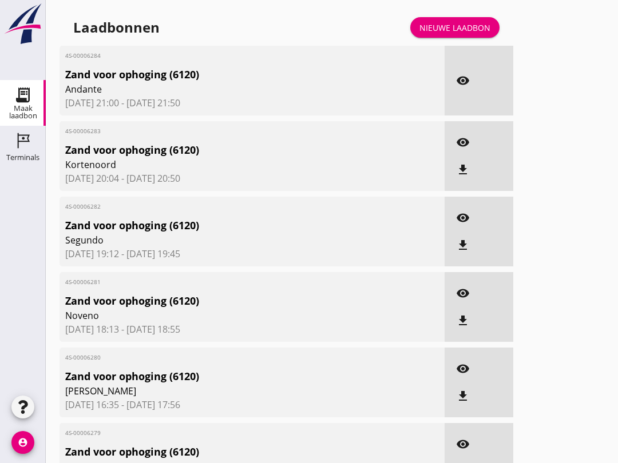 The image size is (618, 463). Describe the element at coordinates (116, 27) in the screenshot. I see `div: Laadbonnen` at that location.